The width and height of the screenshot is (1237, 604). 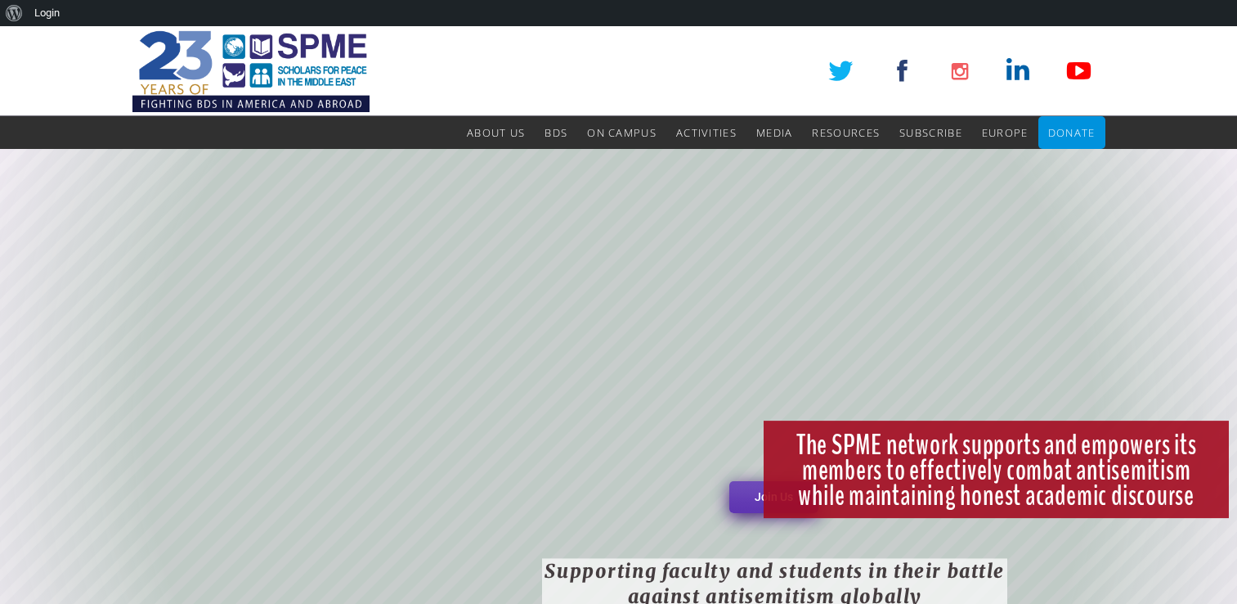 I want to click on img: SPME, so click(x=251, y=71).